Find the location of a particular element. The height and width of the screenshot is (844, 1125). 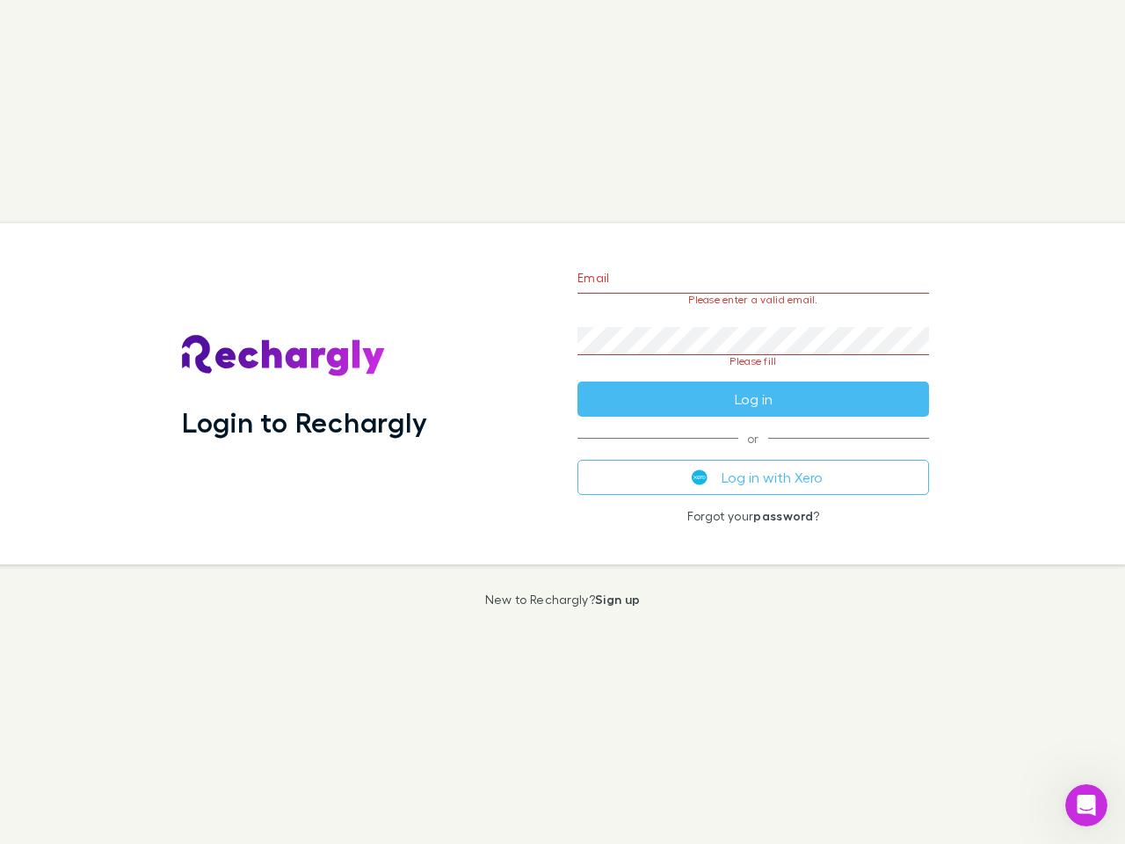

button: Log in is located at coordinates (753, 399).